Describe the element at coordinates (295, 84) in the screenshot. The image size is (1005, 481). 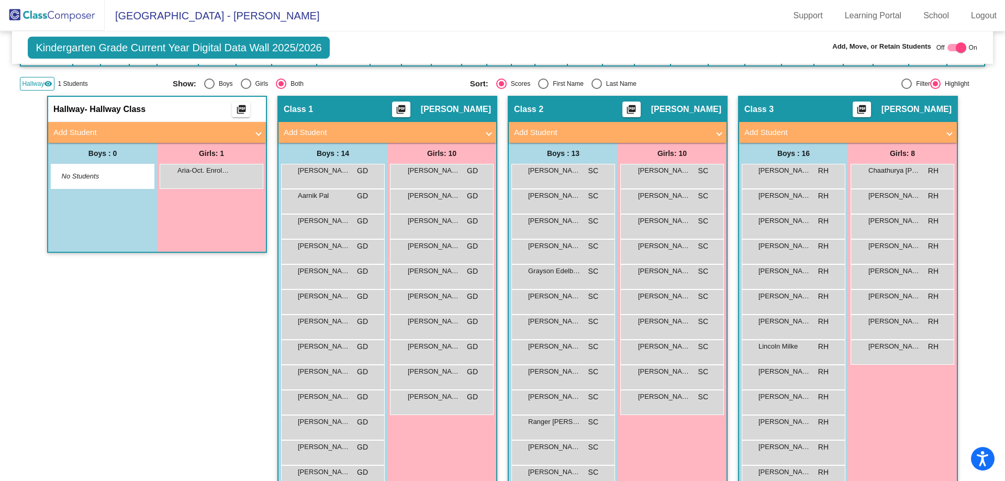
I see `div: Both` at that location.